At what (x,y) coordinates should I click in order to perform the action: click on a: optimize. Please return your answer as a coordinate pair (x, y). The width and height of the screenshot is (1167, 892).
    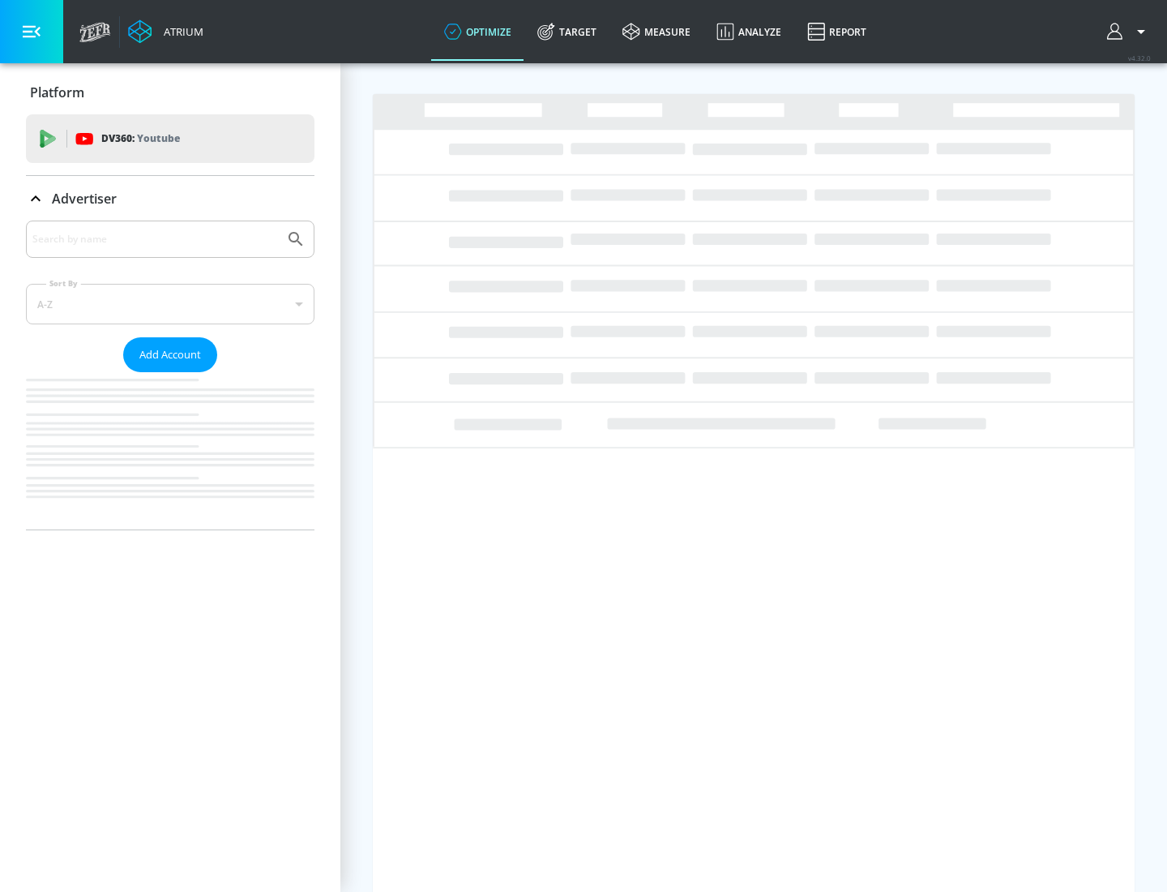
    Looking at the image, I should click on (477, 32).